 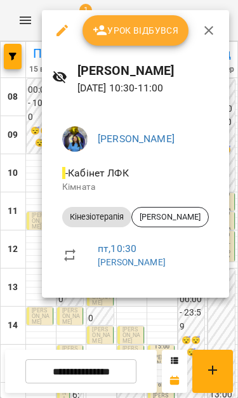 I want to click on a: пт , 10:30, so click(x=117, y=248).